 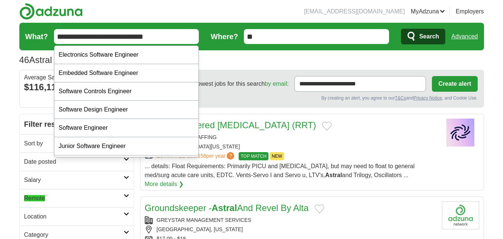 I want to click on h2: Filter results, so click(x=77, y=124).